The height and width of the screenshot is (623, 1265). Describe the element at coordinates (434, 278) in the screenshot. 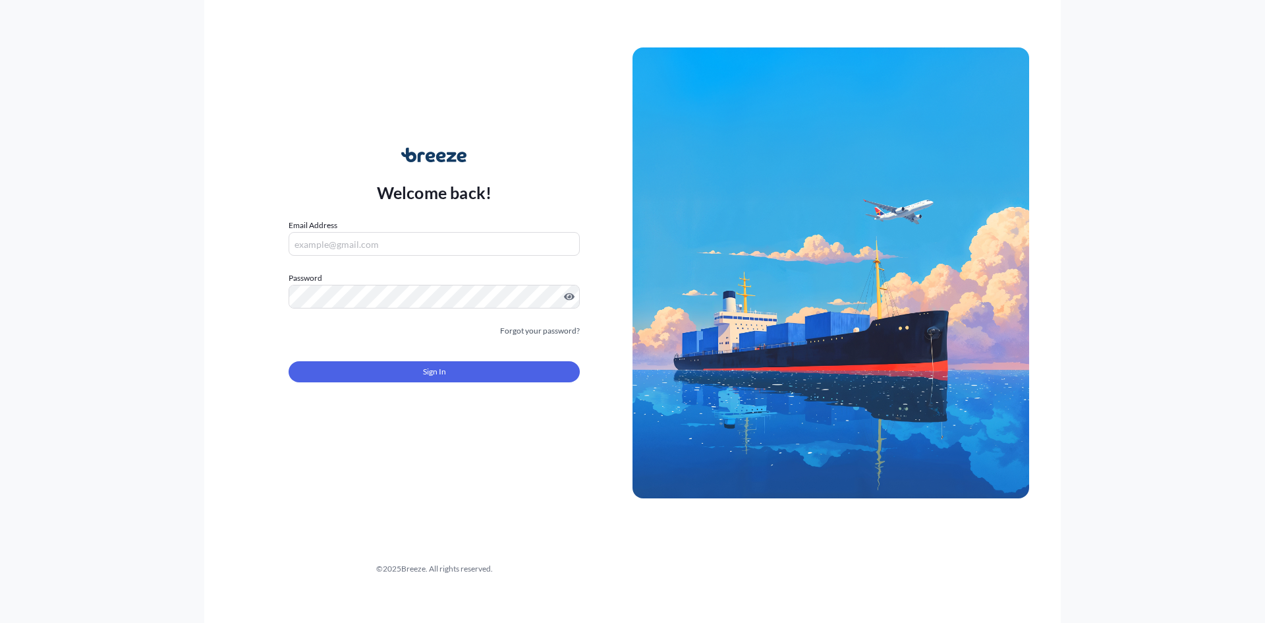

I see `label: Password` at that location.